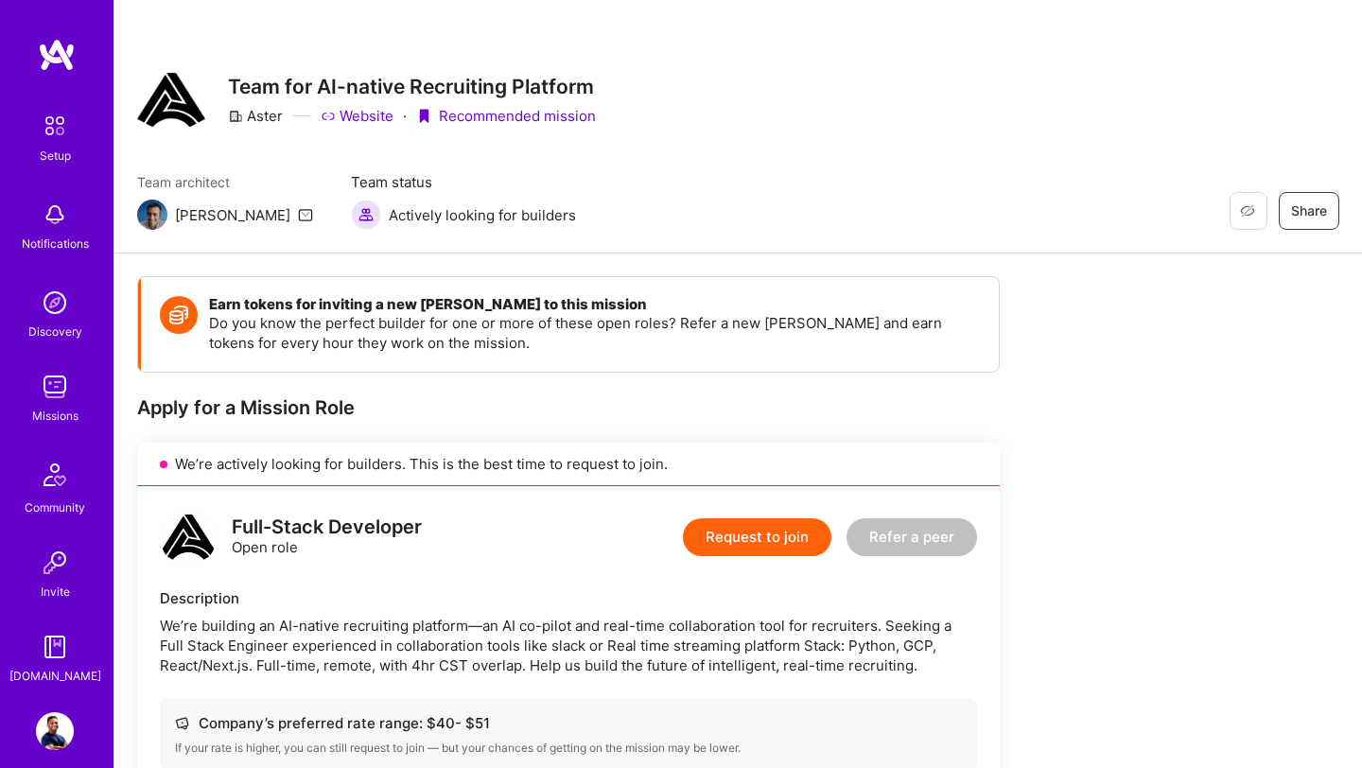  I want to click on i: icon EyeClosed, so click(1247, 211).